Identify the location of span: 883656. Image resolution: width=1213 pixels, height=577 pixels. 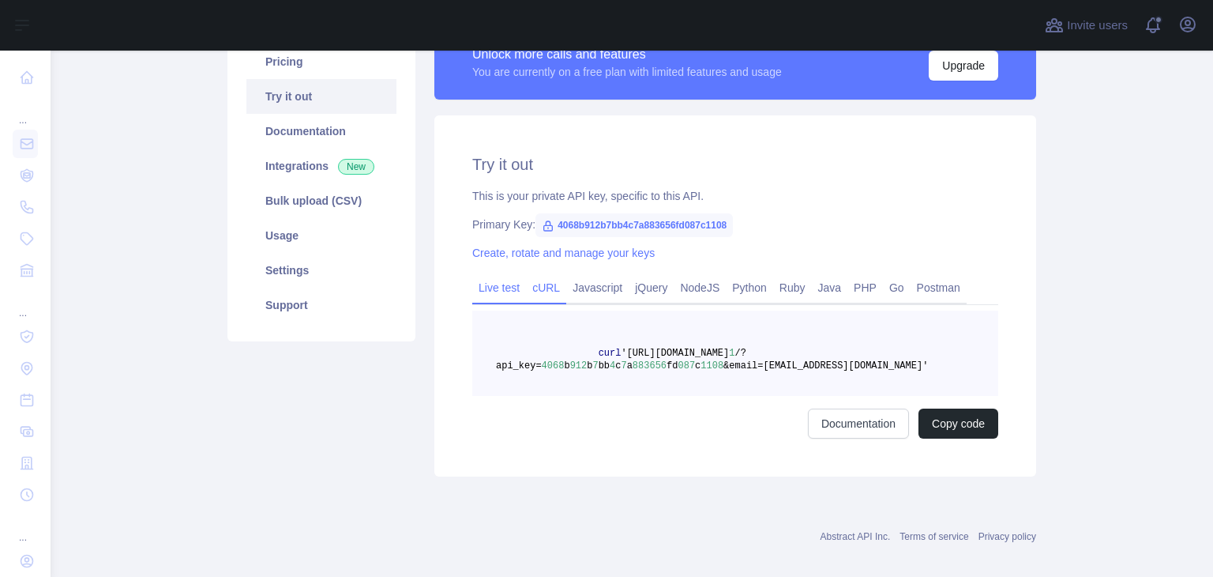
(649, 366).